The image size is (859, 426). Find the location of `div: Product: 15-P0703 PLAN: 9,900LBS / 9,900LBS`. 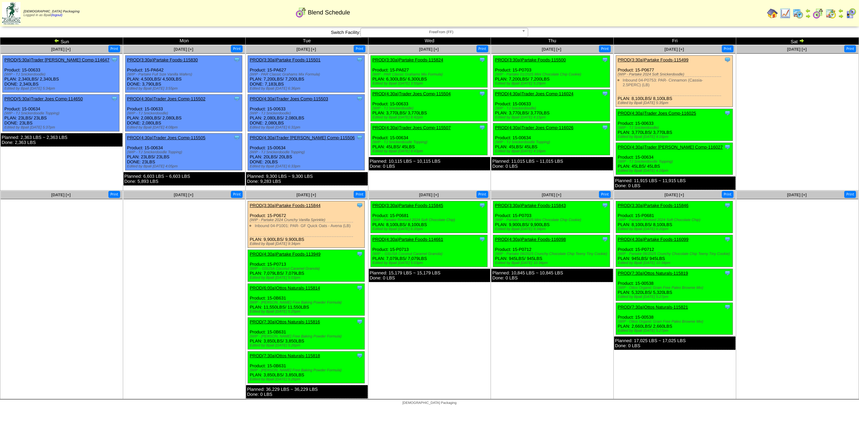

div: Product: 15-P0703 PLAN: 9,900LBS / 9,900LBS is located at coordinates (551, 217).